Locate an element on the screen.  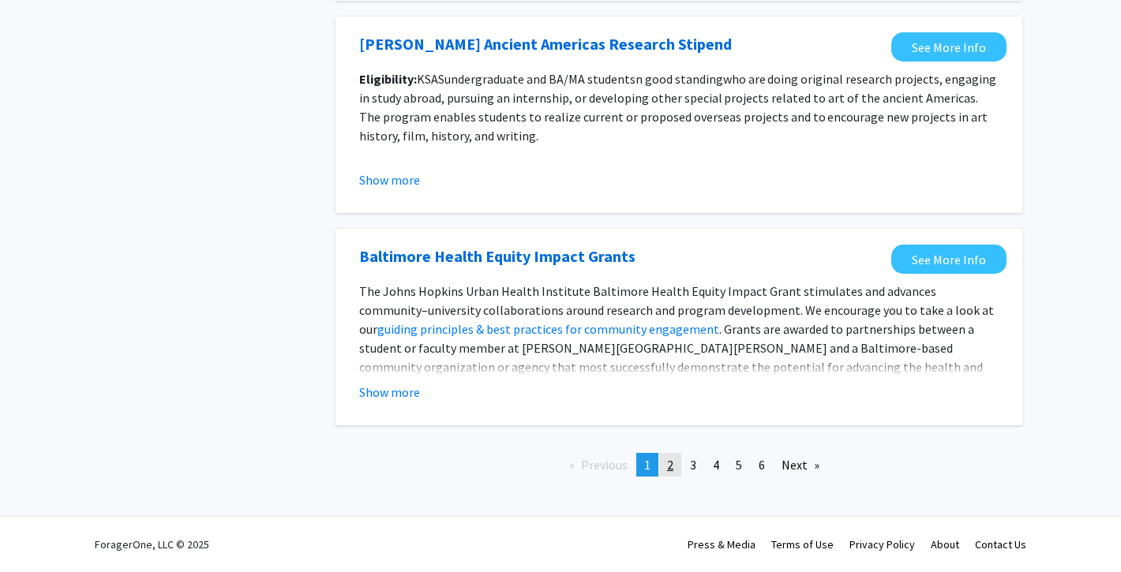
a: Privacy Policy is located at coordinates (882, 545).